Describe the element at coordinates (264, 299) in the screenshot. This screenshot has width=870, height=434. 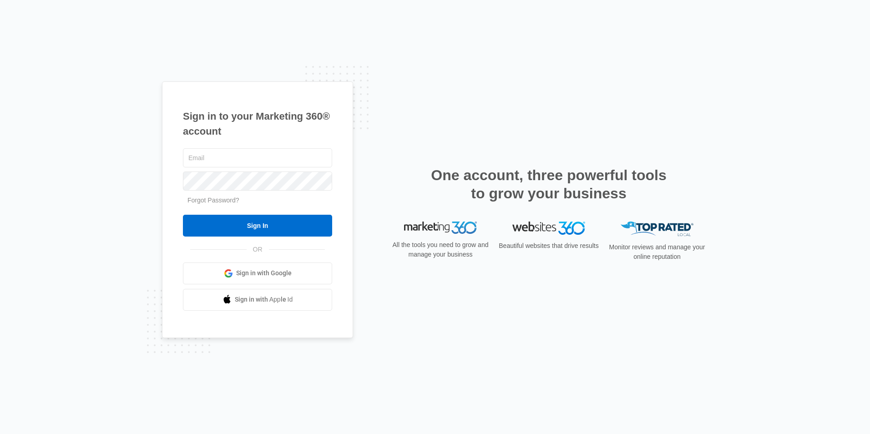
I see `span: Sign in with Apple Id` at that location.